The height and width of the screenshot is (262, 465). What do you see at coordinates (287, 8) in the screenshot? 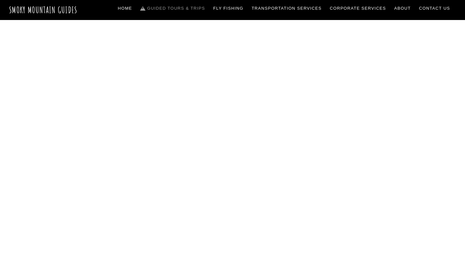
I see `a: Transportation Services` at bounding box center [287, 8].